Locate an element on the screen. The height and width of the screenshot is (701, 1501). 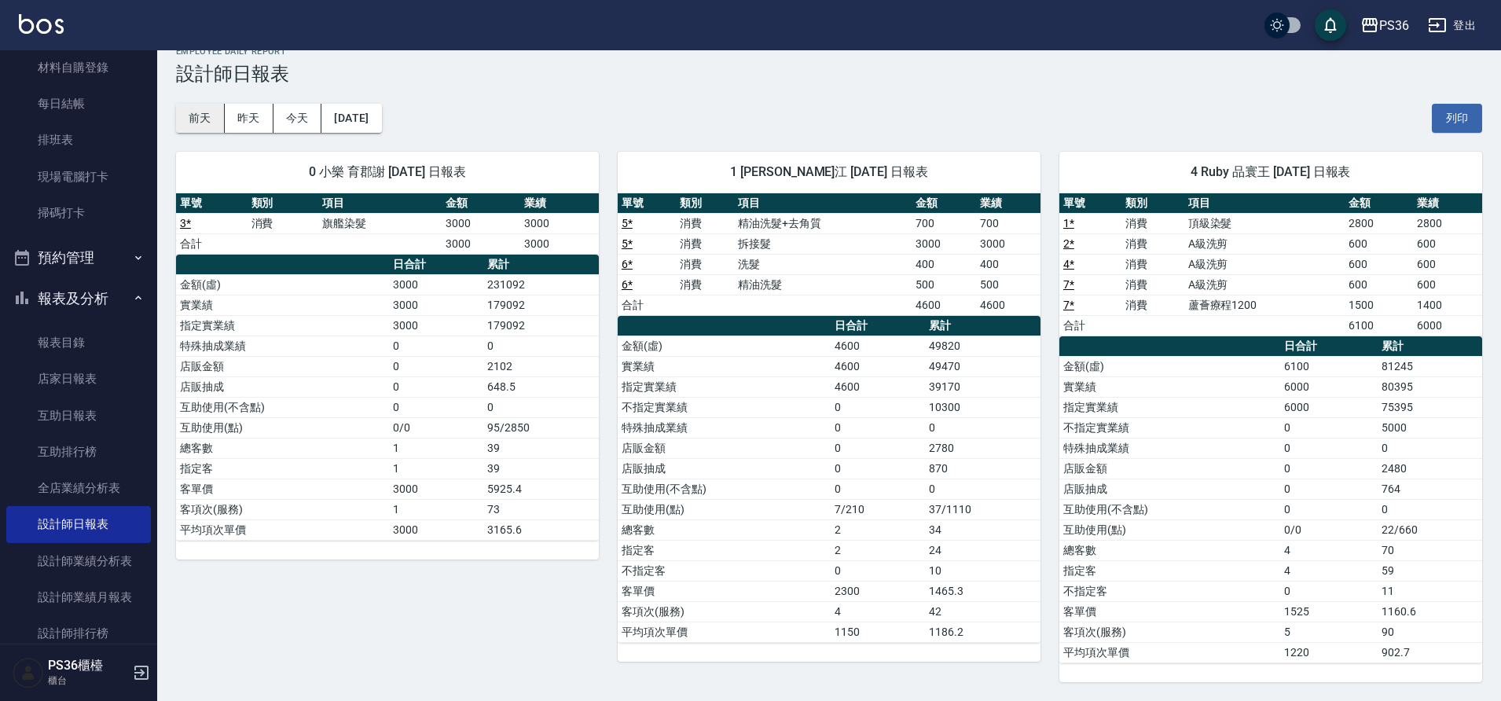
a: 排班表 is located at coordinates (79, 140).